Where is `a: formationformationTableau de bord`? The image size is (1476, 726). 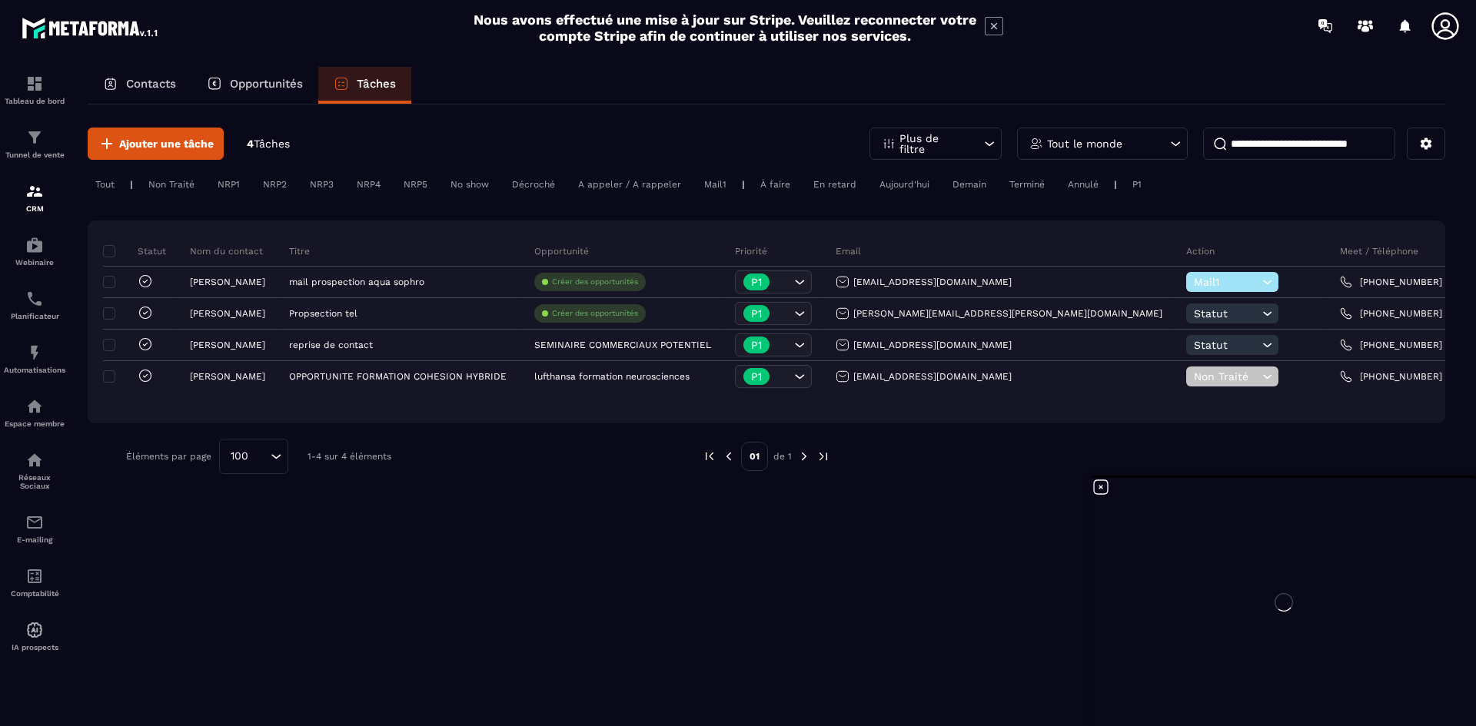
a: formationformationTableau de bord is located at coordinates (35, 90).